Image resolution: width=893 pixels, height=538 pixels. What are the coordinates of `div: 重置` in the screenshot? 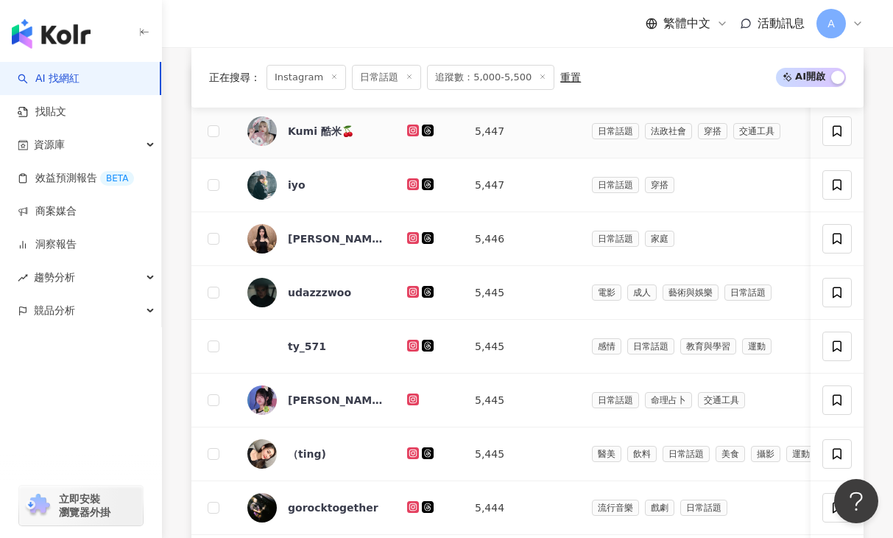 It's located at (571, 77).